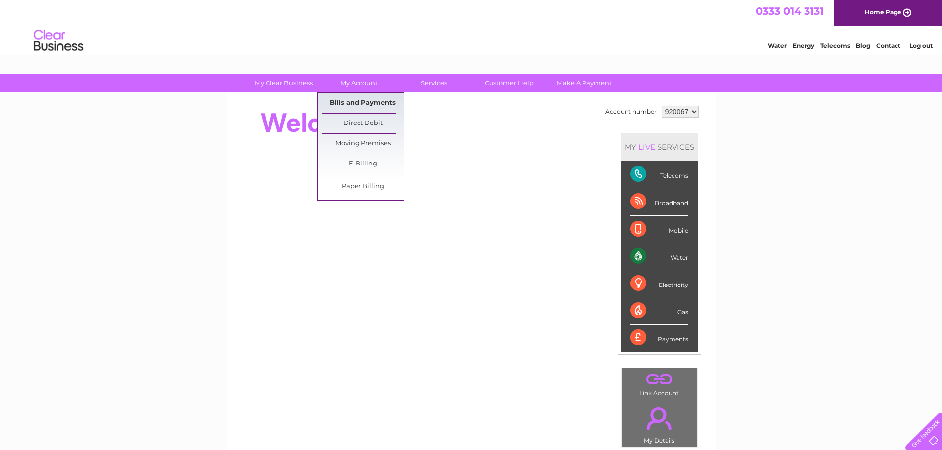 The width and height of the screenshot is (942, 450). What do you see at coordinates (659, 202) in the screenshot?
I see `div: Broadband` at bounding box center [659, 202].